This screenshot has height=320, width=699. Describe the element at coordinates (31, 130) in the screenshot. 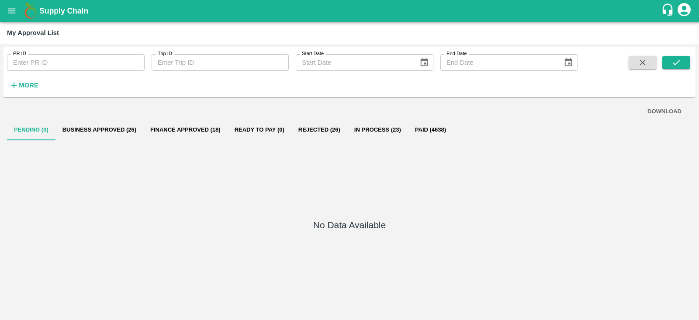

I see `button: Pending (0)` at that location.